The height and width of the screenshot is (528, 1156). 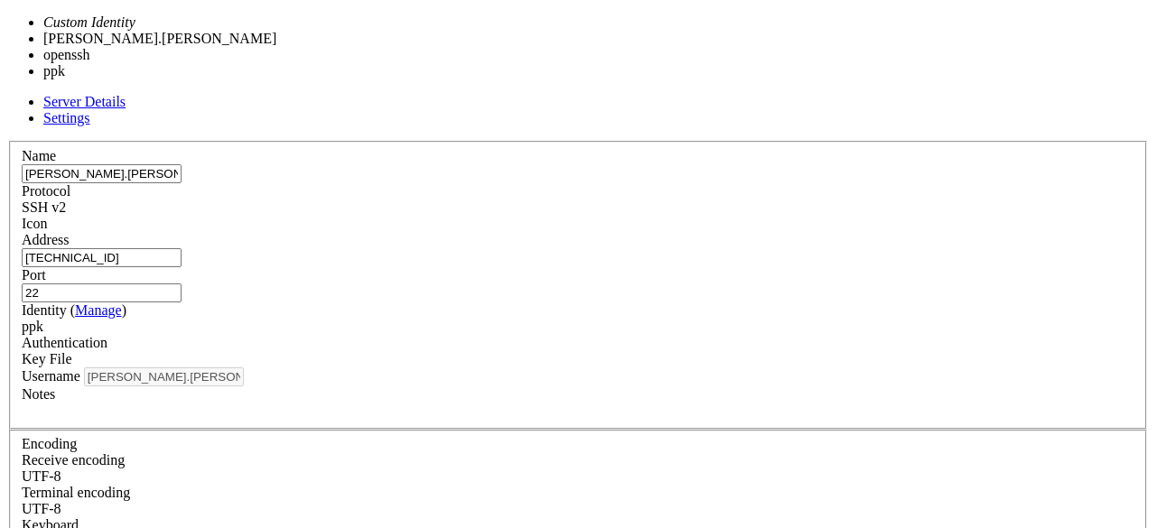 What do you see at coordinates (74, 310) in the screenshot?
I see `label: Identity` at bounding box center [74, 310].